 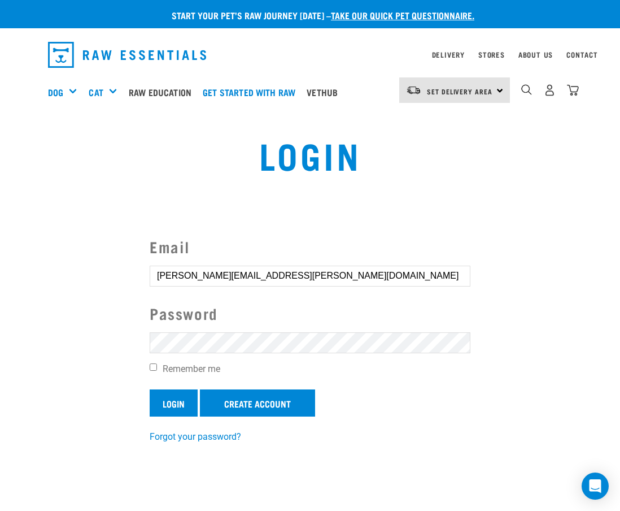 I want to click on a: Forgot your password?, so click(x=195, y=436).